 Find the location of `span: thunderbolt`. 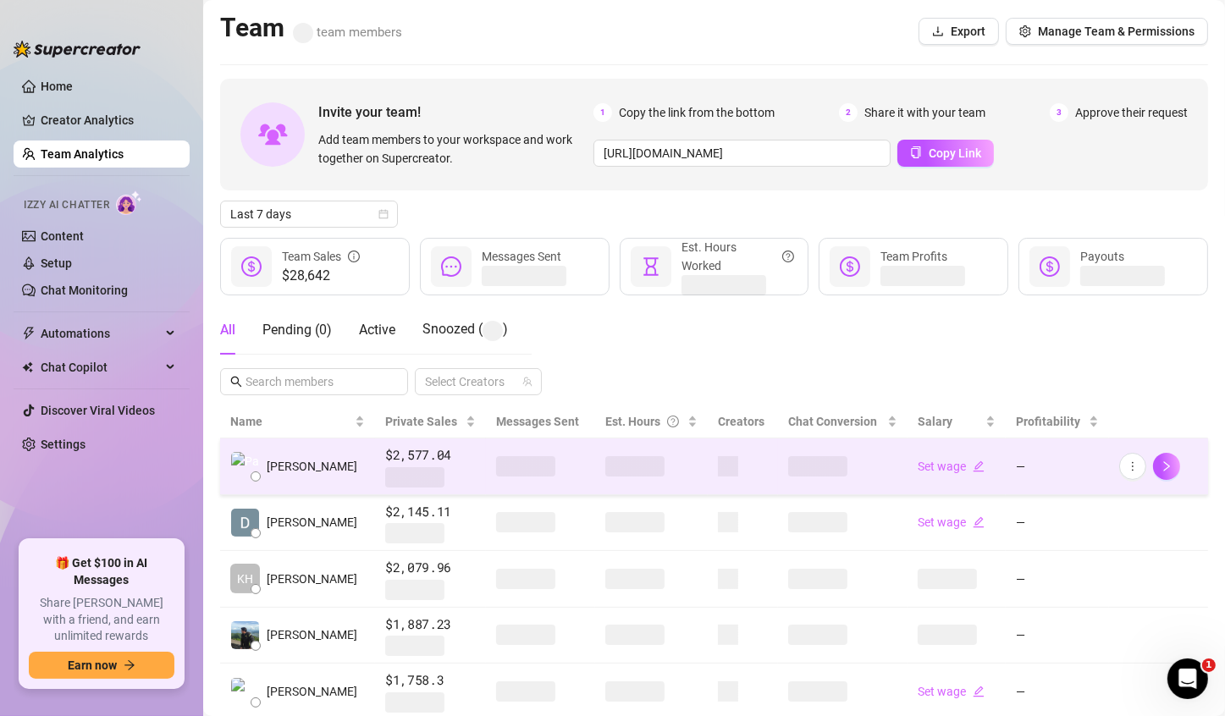

span: thunderbolt is located at coordinates (29, 333).